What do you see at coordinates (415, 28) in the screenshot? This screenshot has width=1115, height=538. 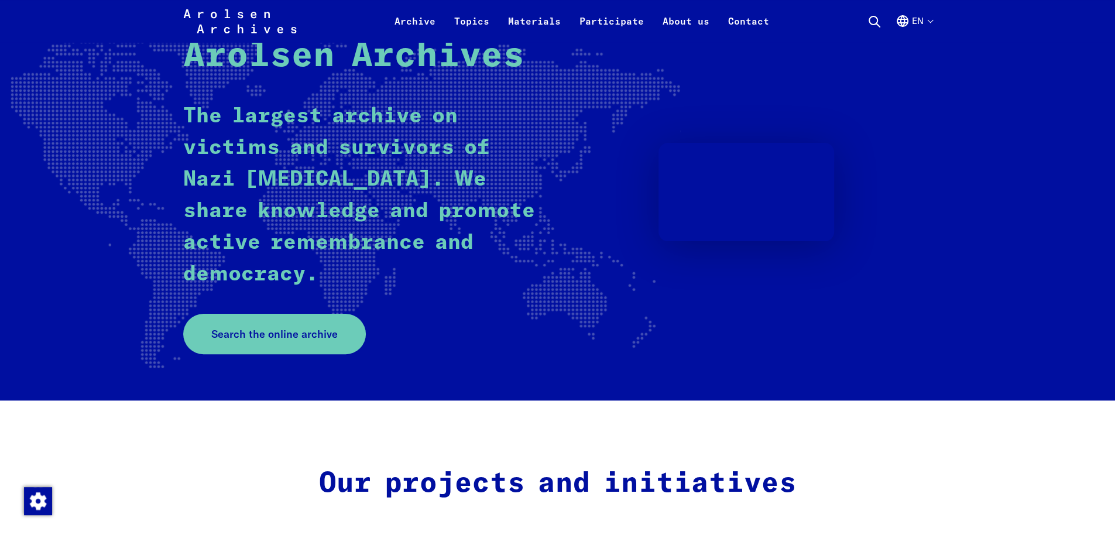 I see `a: Archive` at bounding box center [415, 28].